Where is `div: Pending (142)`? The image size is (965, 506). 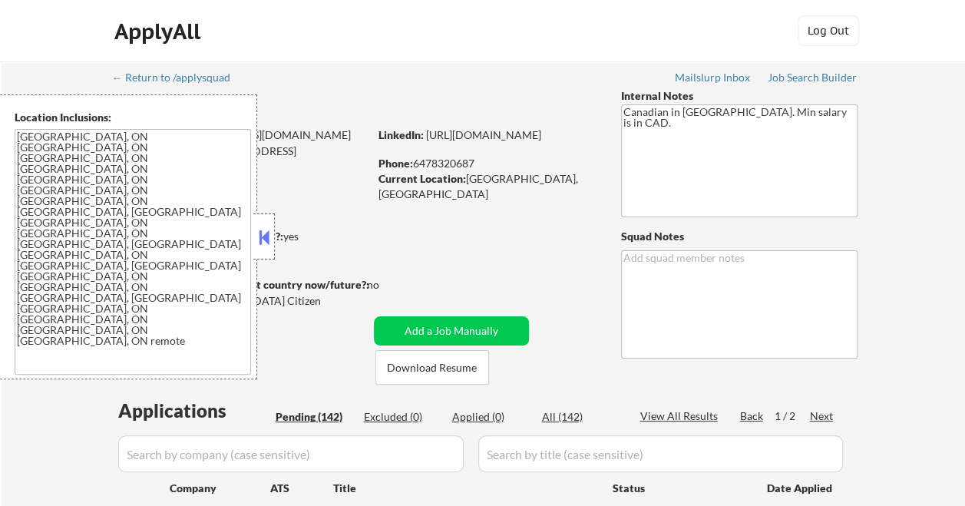
div: Pending (142) is located at coordinates (314, 417).